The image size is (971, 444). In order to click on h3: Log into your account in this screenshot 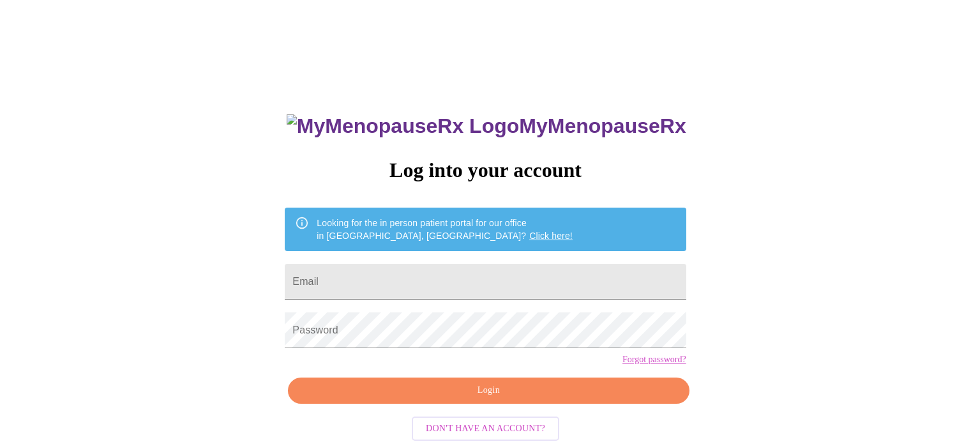, I will do `click(485, 170)`.